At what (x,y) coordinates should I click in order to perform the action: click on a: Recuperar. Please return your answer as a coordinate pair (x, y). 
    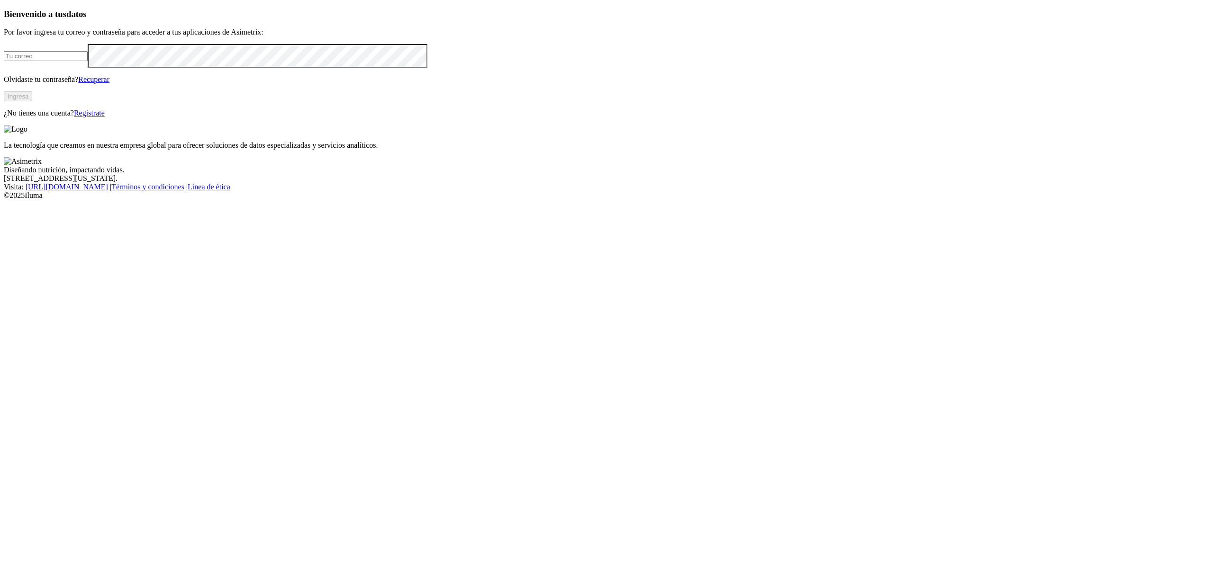
    Looking at the image, I should click on (94, 79).